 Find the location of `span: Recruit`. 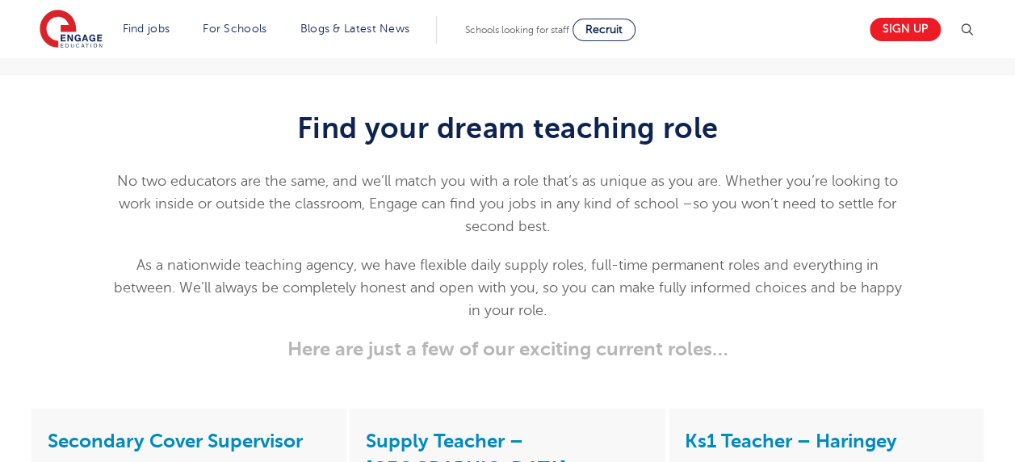

span: Recruit is located at coordinates (604, 29).